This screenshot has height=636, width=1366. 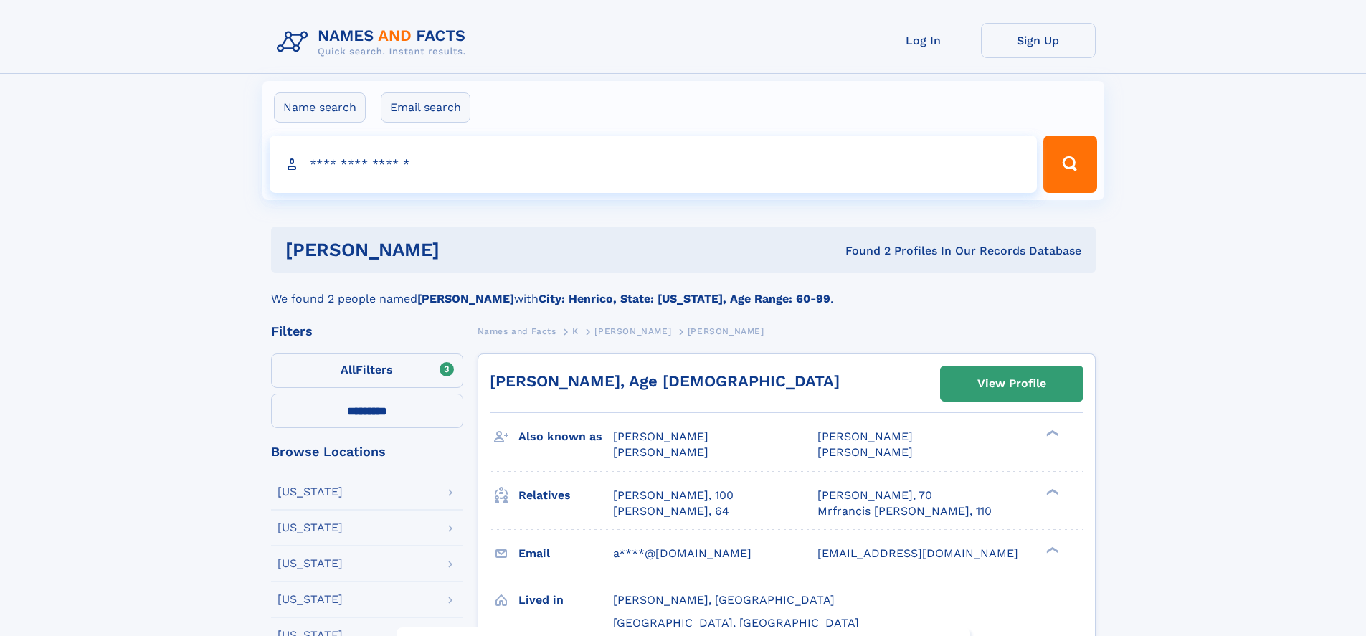 What do you see at coordinates (1038, 40) in the screenshot?
I see `a: Sign Up` at bounding box center [1038, 40].